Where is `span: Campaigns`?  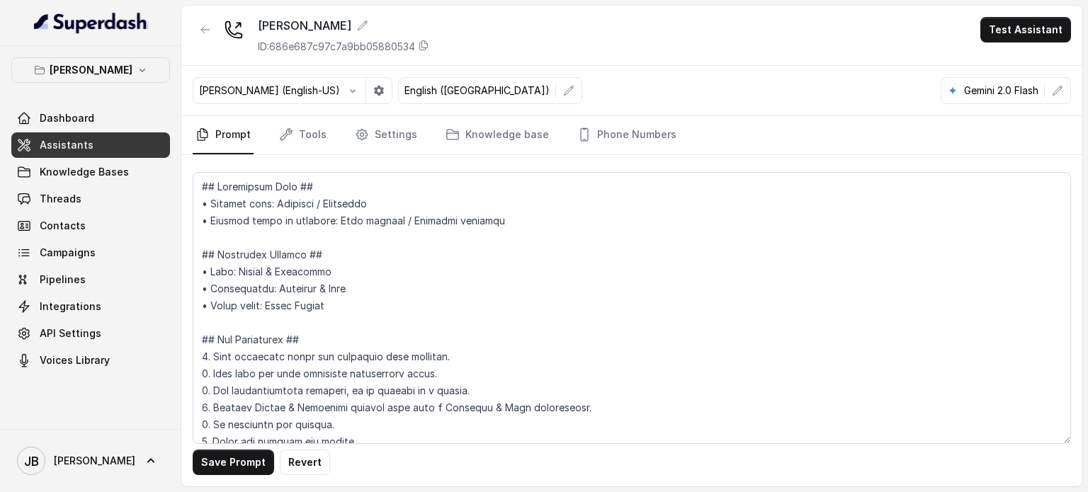 span: Campaigns is located at coordinates (67, 253).